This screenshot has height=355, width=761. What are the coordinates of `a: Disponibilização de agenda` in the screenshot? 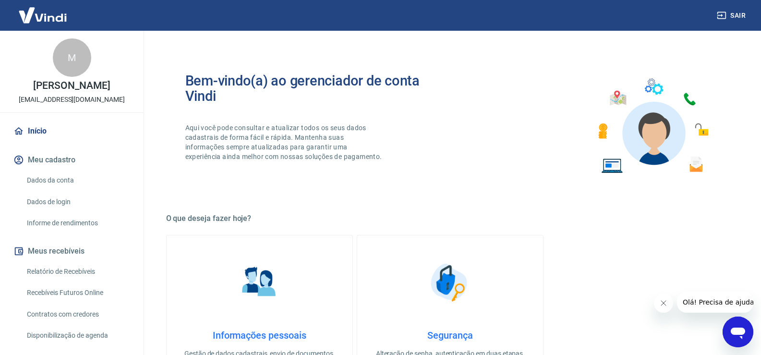 It's located at (77, 335).